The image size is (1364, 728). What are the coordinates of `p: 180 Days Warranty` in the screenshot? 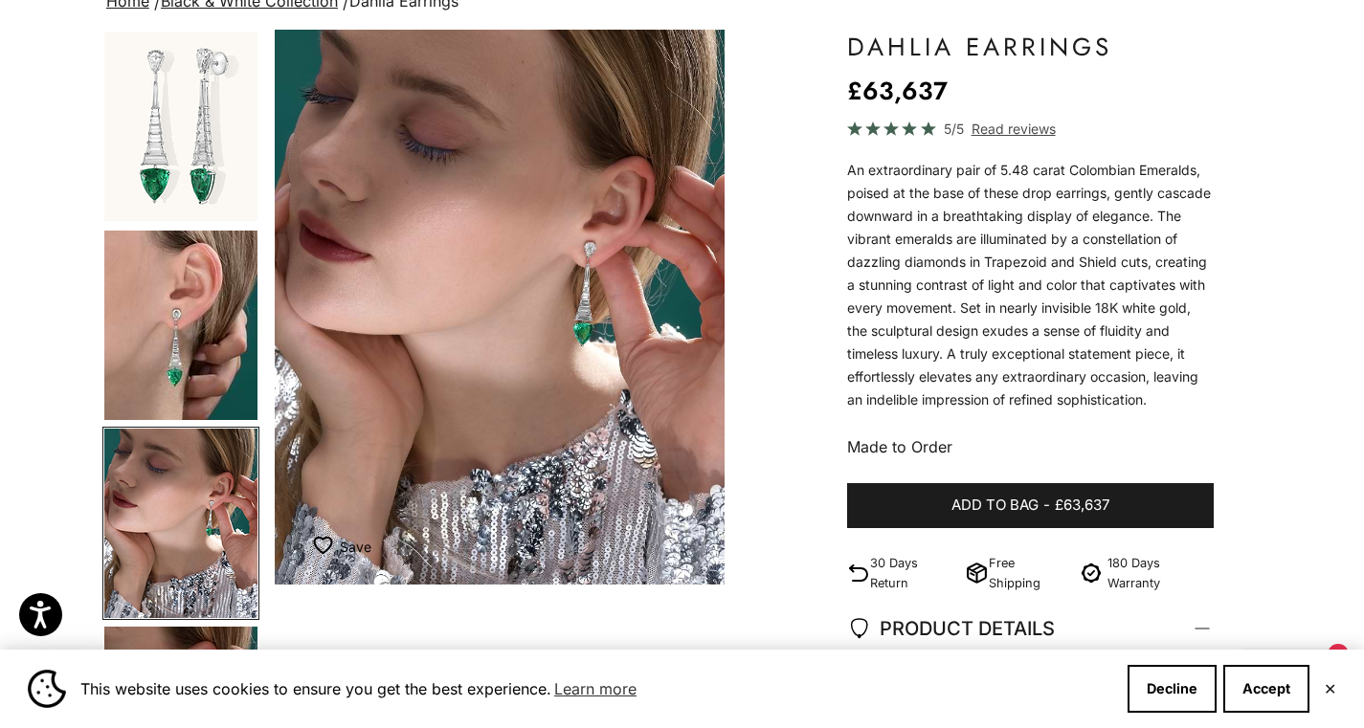 It's located at (1160, 573).